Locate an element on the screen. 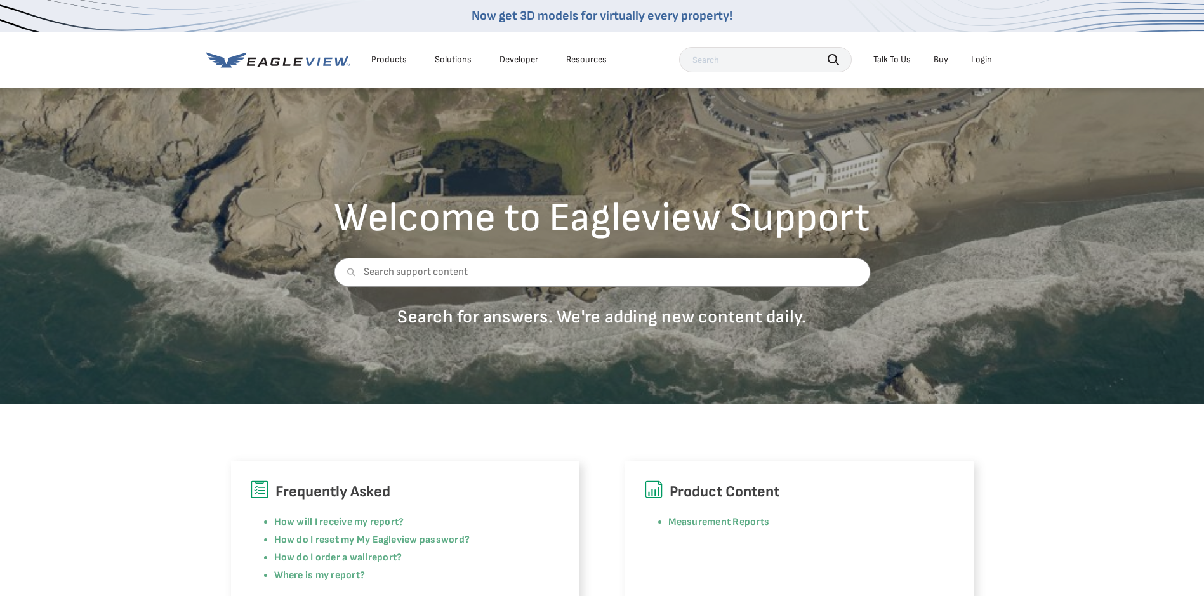 This screenshot has width=1204, height=596. div: Products is located at coordinates (389, 60).